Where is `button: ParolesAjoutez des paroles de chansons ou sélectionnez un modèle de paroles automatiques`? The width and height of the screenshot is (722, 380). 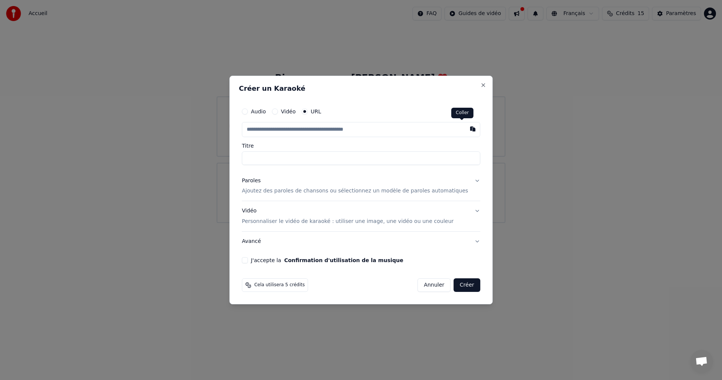 button: ParolesAjoutez des paroles de chansons ou sélectionnez un modèle de paroles automatiques is located at coordinates (361, 186).